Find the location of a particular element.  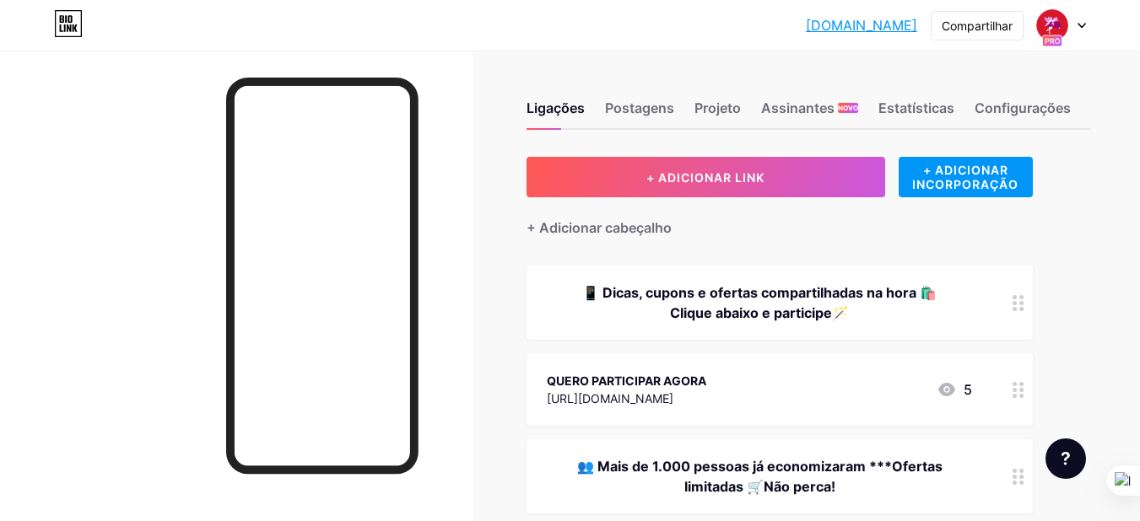

font: + ADICIONAR LINK is located at coordinates (705, 177).